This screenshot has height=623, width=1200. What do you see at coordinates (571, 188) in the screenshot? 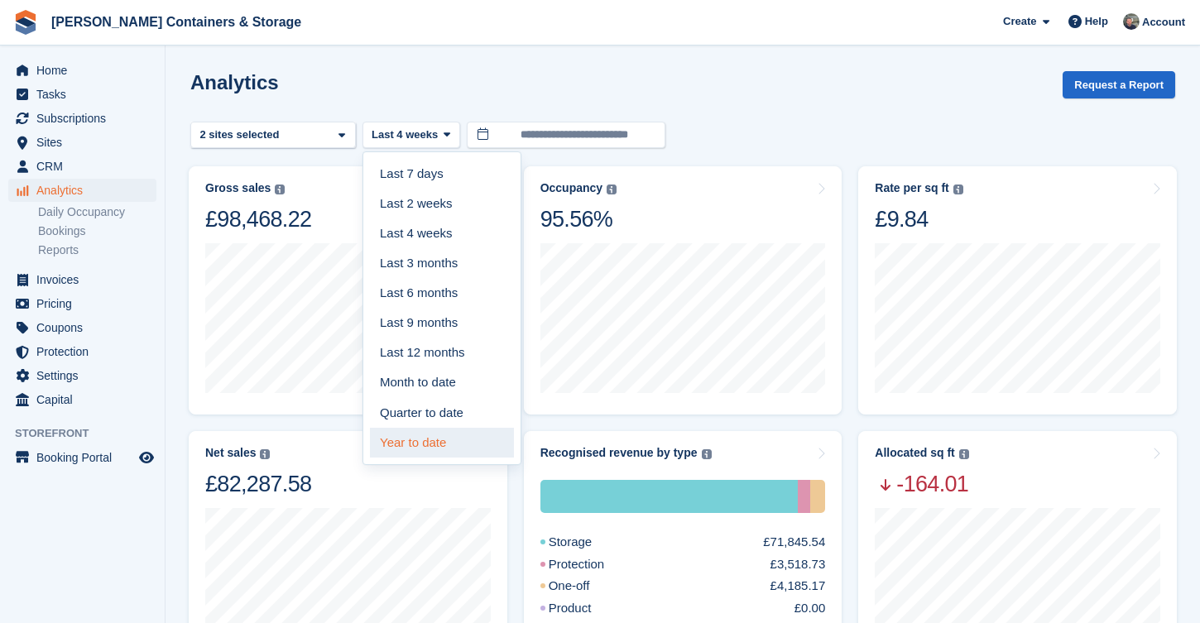
I see `div: Occupancy` at bounding box center [571, 188].